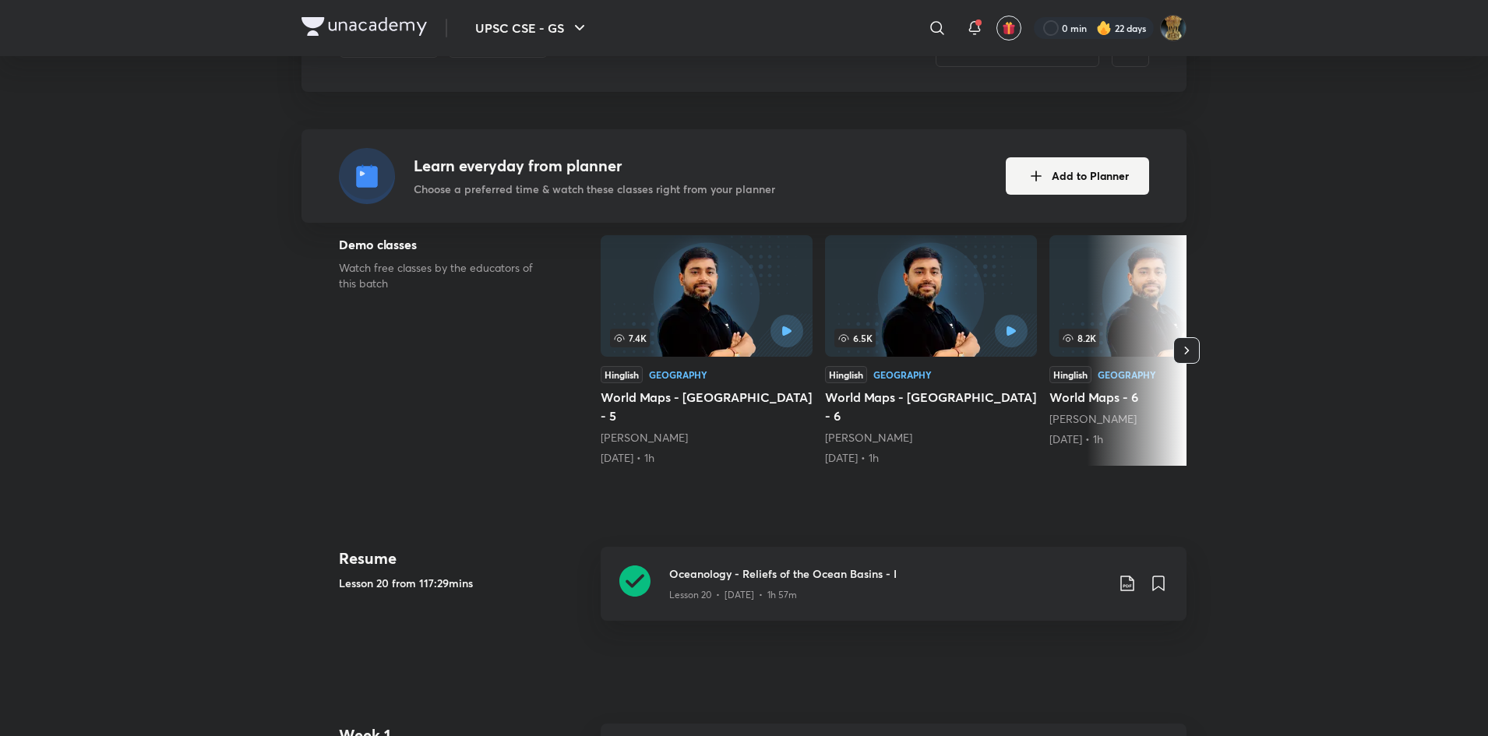  Describe the element at coordinates (1104, 28) in the screenshot. I see `img: streak` at that location.